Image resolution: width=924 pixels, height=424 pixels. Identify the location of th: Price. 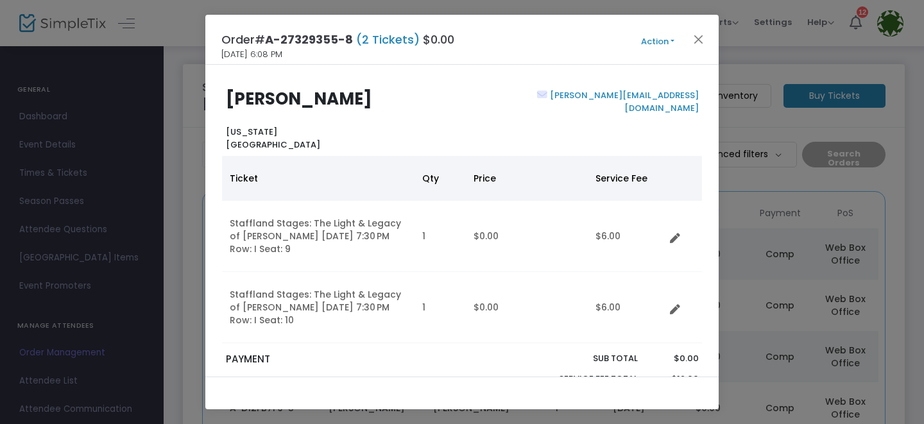
(527, 178).